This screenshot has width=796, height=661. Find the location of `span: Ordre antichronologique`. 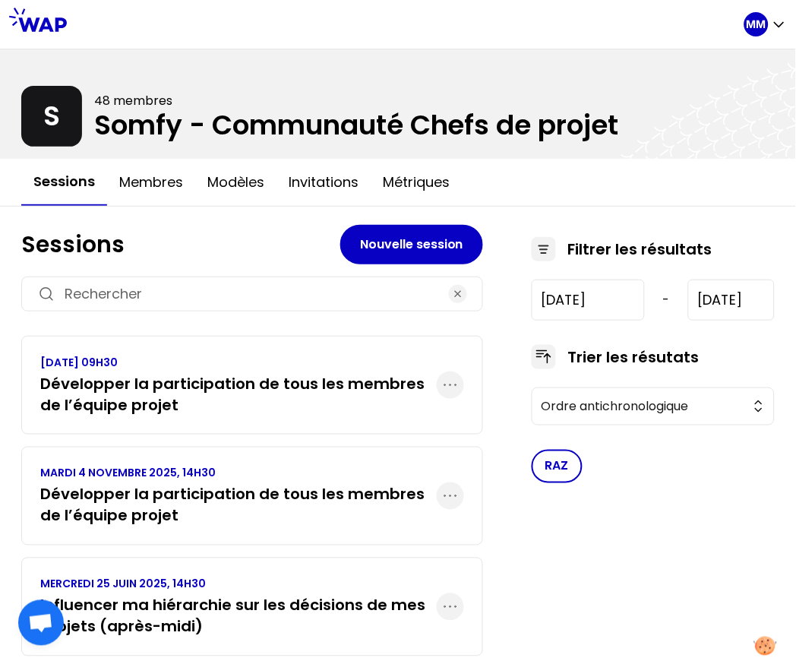

span: Ordre antichronologique is located at coordinates (643, 406).